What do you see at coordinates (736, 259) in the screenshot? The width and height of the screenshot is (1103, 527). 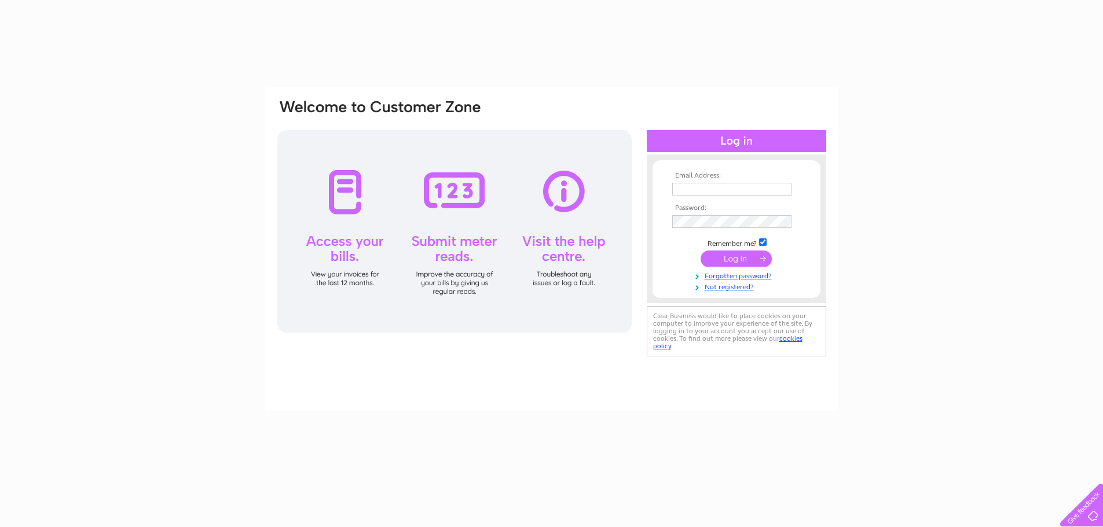 I see `input: Submit` at bounding box center [736, 259].